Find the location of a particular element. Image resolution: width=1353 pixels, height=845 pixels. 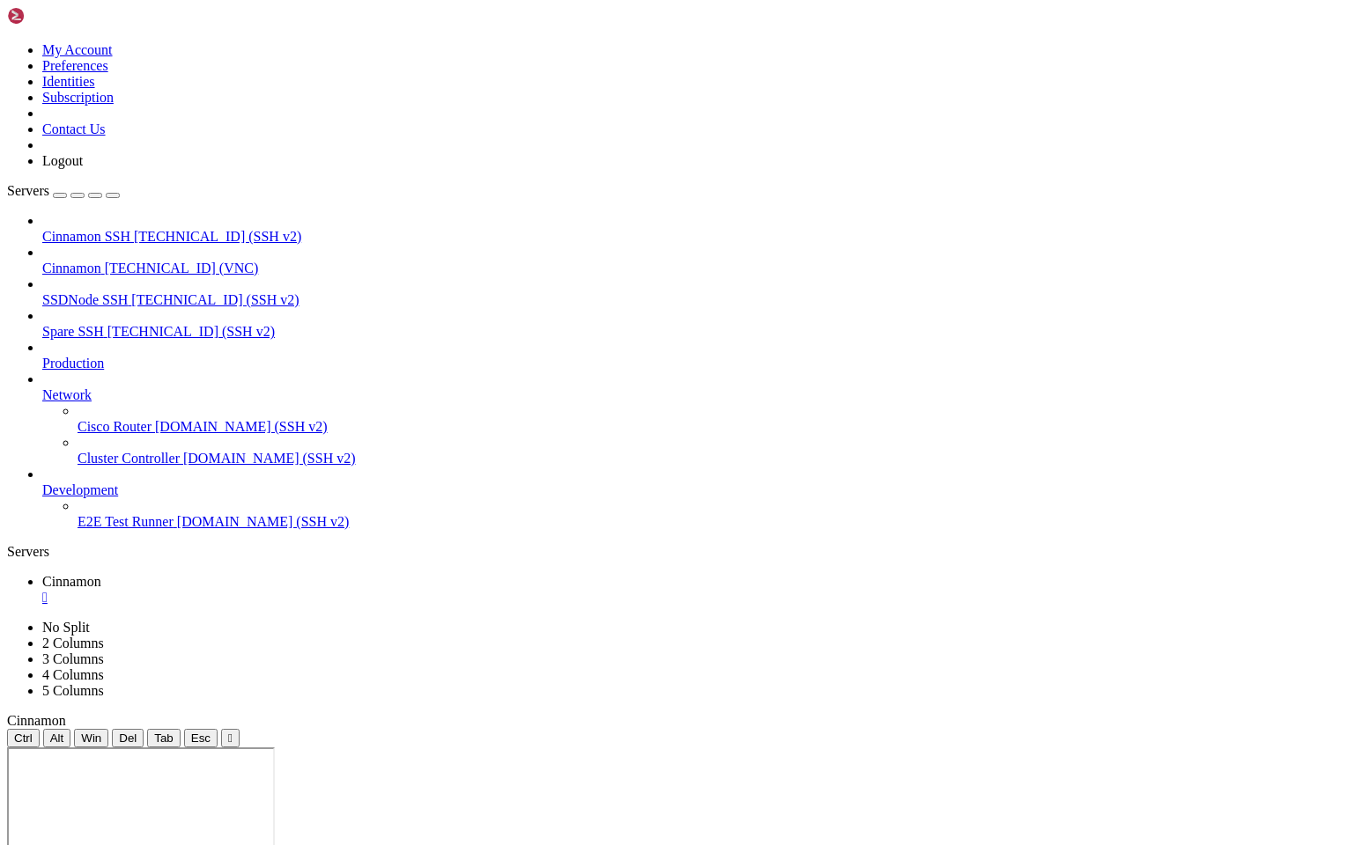

button: Alt is located at coordinates (57, 738).